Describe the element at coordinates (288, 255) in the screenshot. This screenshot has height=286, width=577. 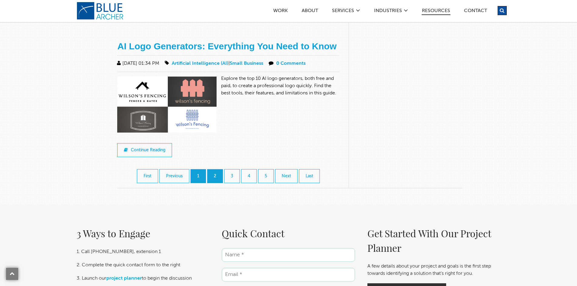
I see `input: Name *` at that location.